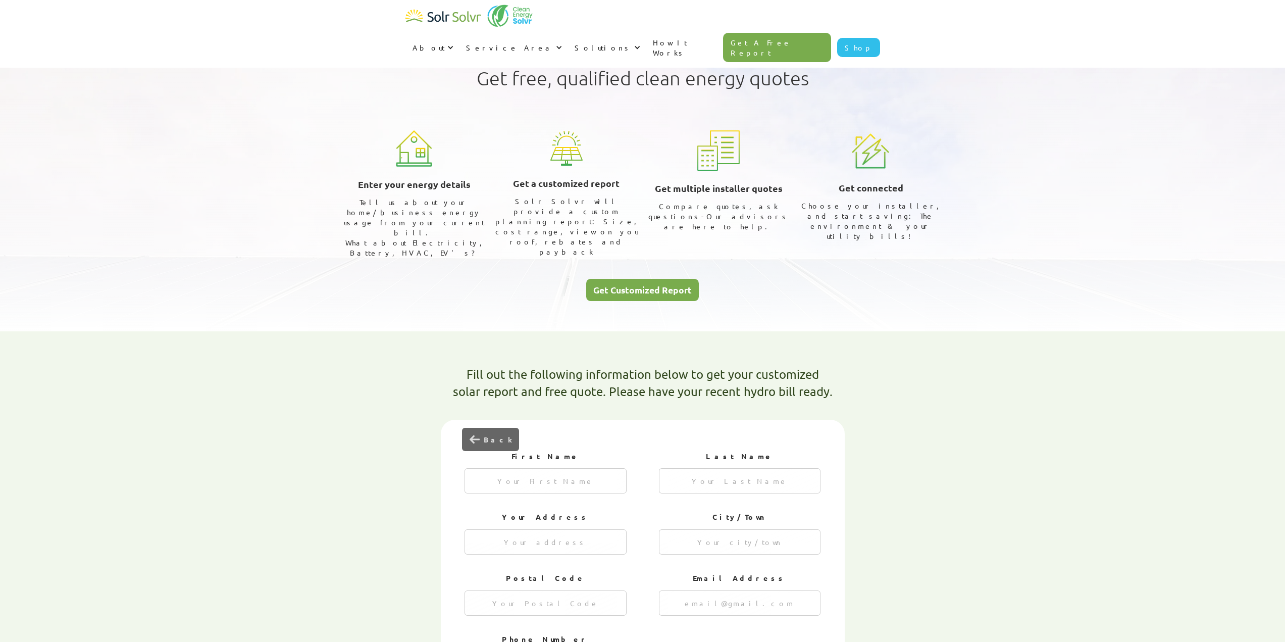  Describe the element at coordinates (859, 47) in the screenshot. I see `a: Shop` at that location.